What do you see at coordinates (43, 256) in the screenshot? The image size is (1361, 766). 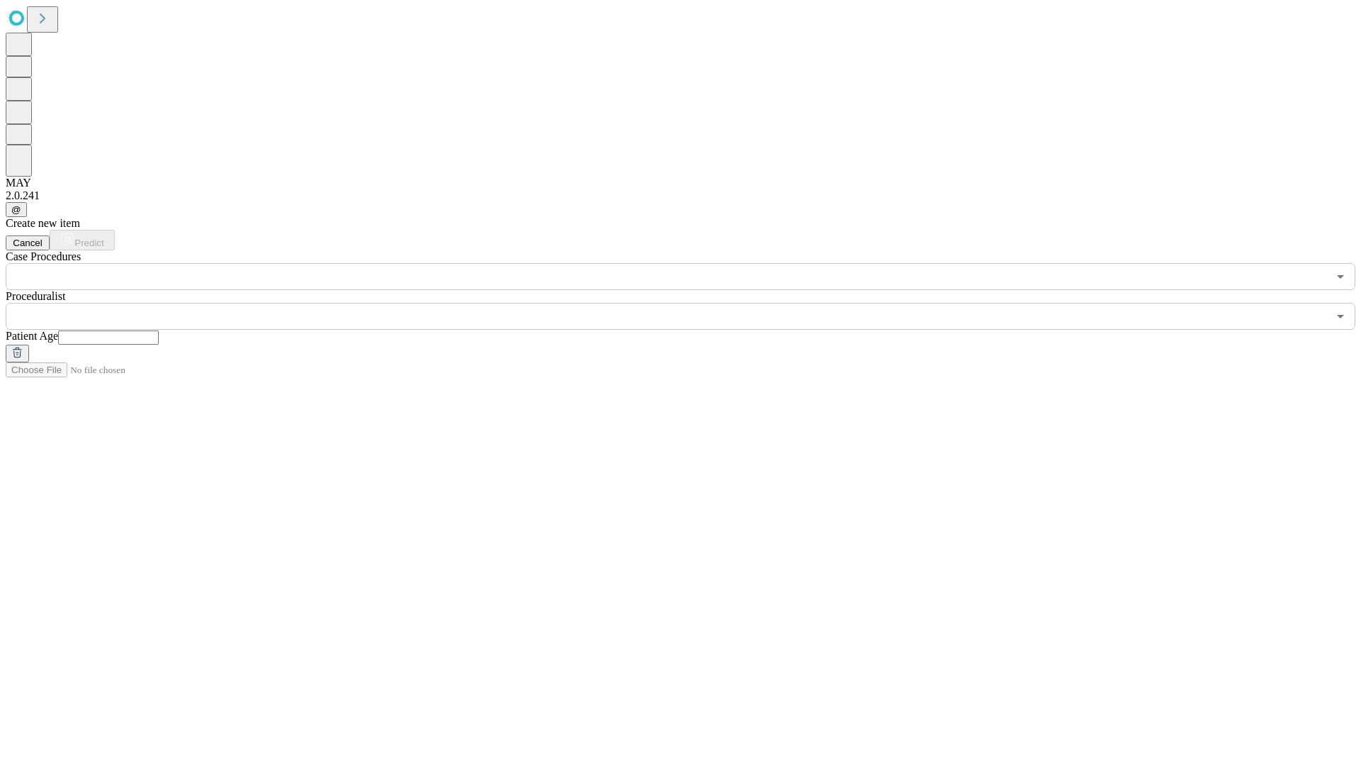 I see `span: Scheduled Procedure` at bounding box center [43, 256].